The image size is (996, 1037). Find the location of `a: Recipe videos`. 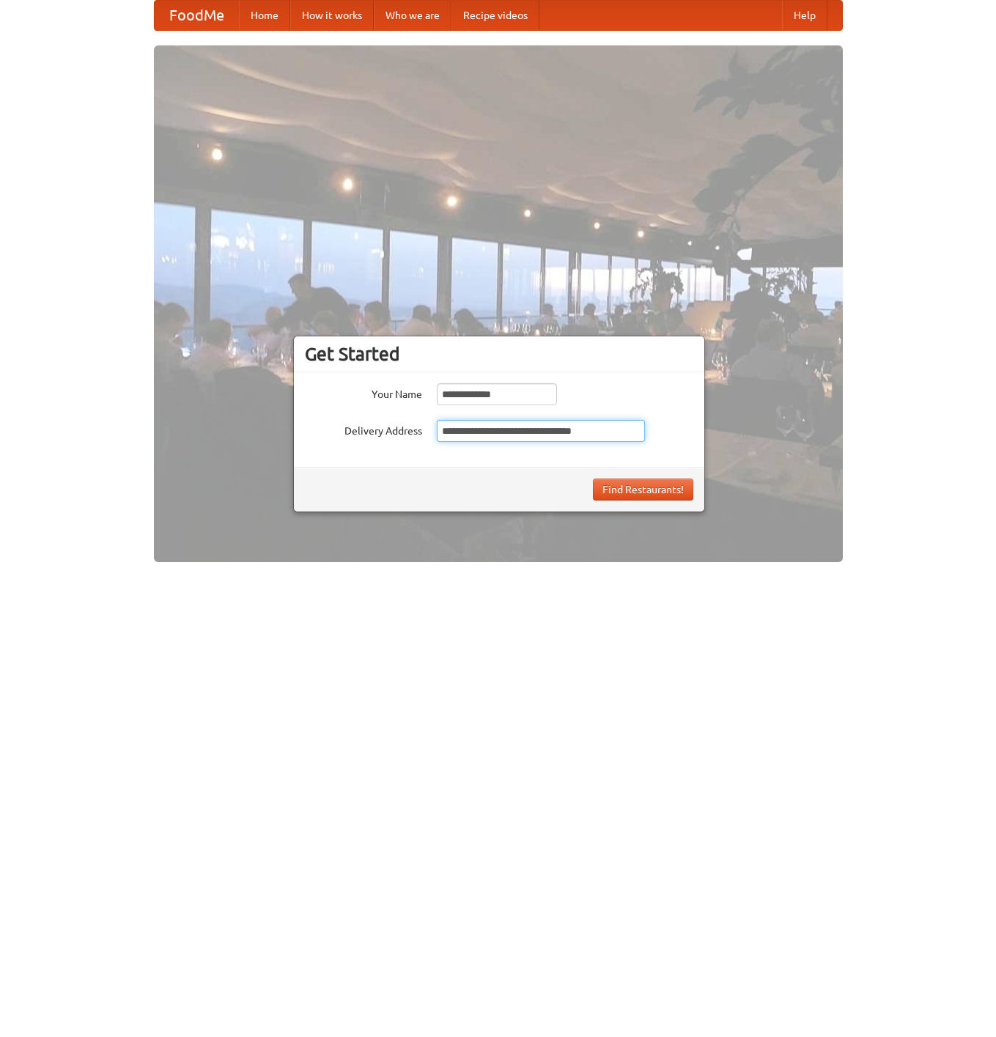

a: Recipe videos is located at coordinates (496, 15).